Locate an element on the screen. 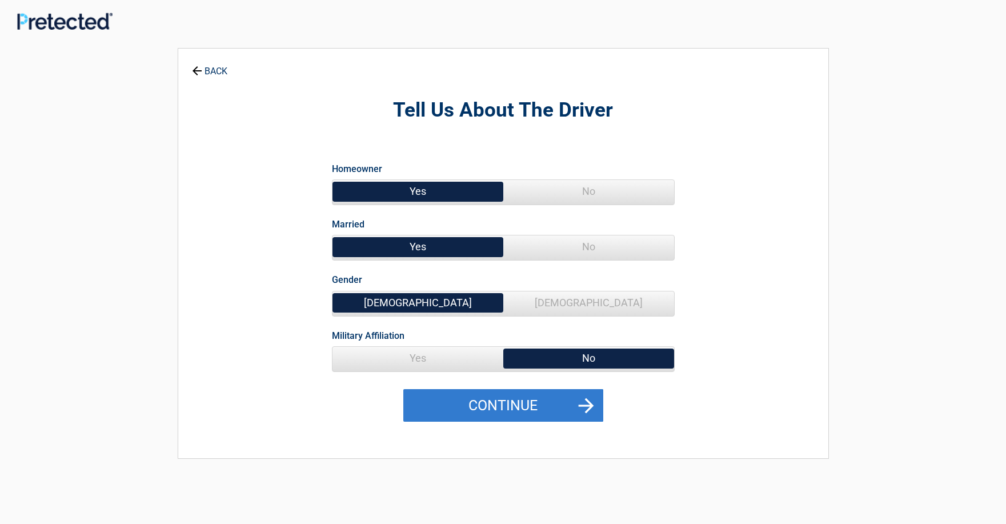 The width and height of the screenshot is (1006, 524). h2: Tell Us About The Driver is located at coordinates (503, 110).